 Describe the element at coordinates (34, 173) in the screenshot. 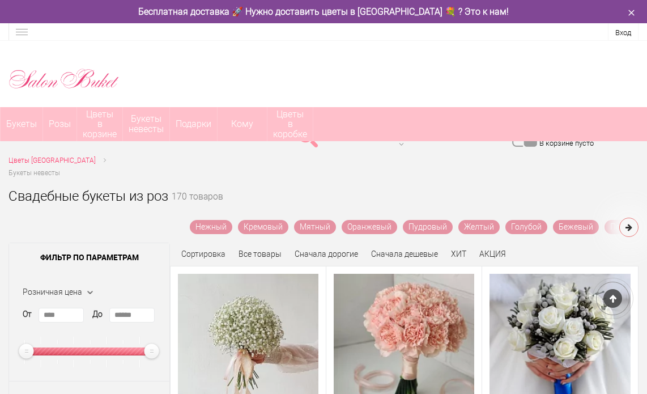

I see `span: Букеты невесты` at that location.